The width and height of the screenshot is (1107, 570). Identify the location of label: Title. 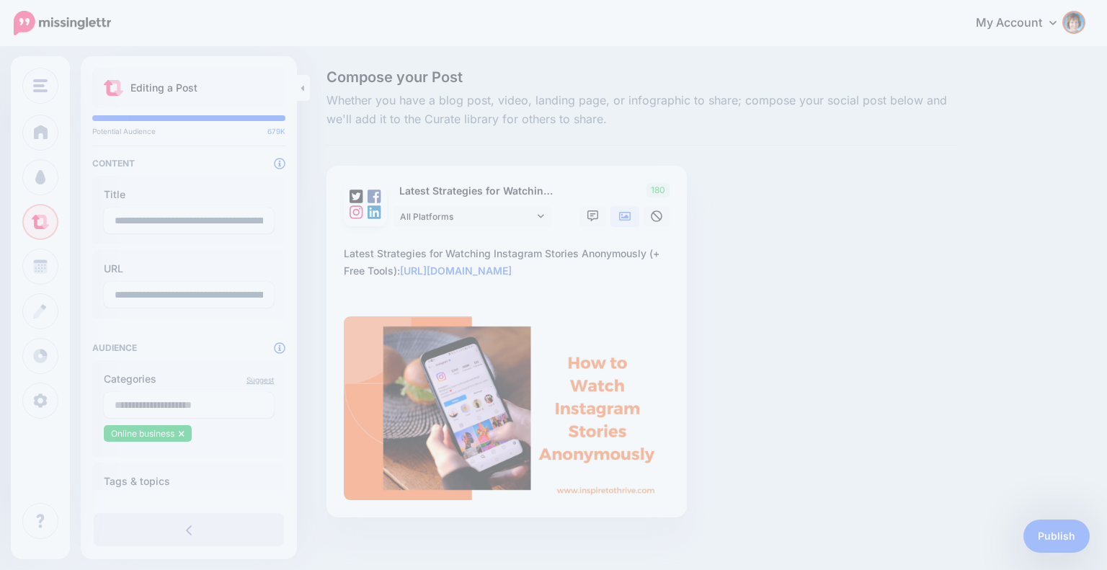
(189, 195).